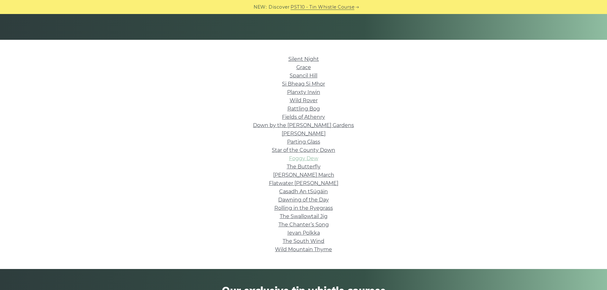  I want to click on a: PST10 - Tin Whistle Course, so click(322, 7).